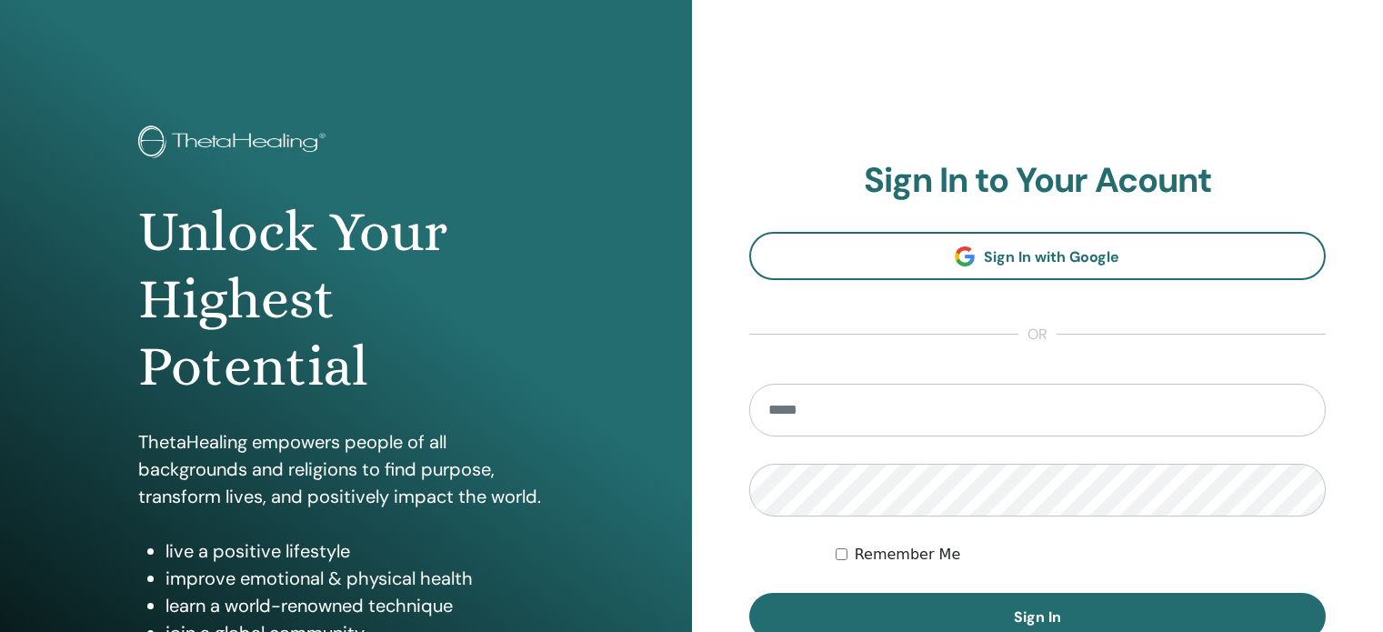  What do you see at coordinates (1051, 256) in the screenshot?
I see `span: Sign In with Google` at bounding box center [1051, 256].